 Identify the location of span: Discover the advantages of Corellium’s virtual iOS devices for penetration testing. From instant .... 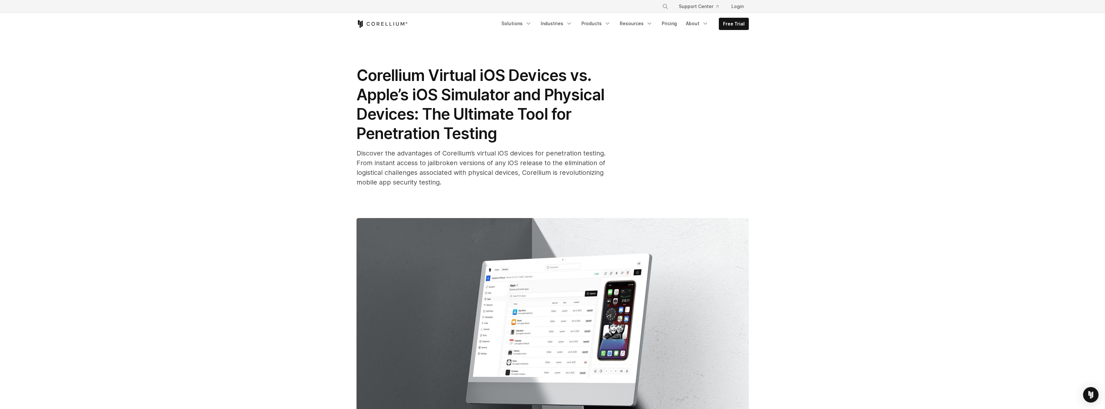
(481, 168).